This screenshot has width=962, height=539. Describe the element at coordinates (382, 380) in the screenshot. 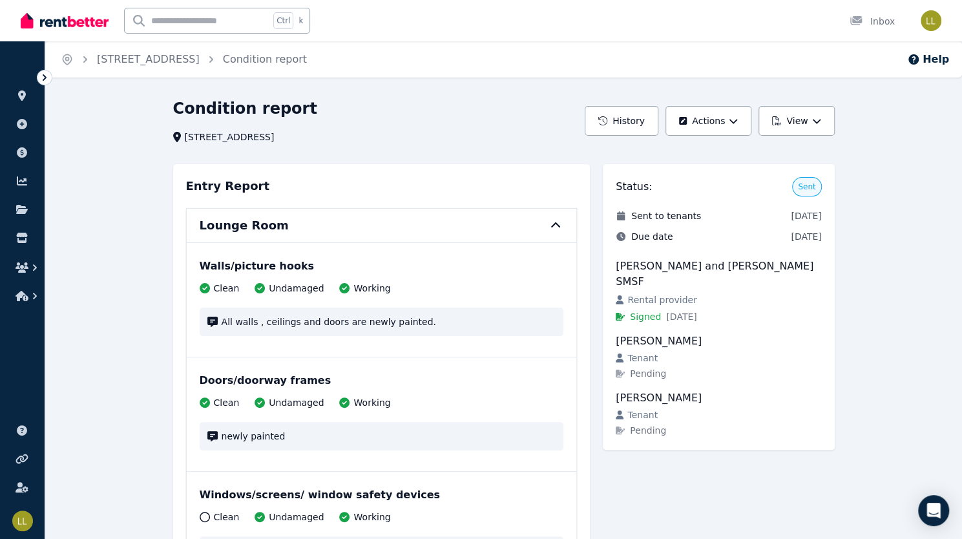

I see `div: Doors/doorway frames` at that location.